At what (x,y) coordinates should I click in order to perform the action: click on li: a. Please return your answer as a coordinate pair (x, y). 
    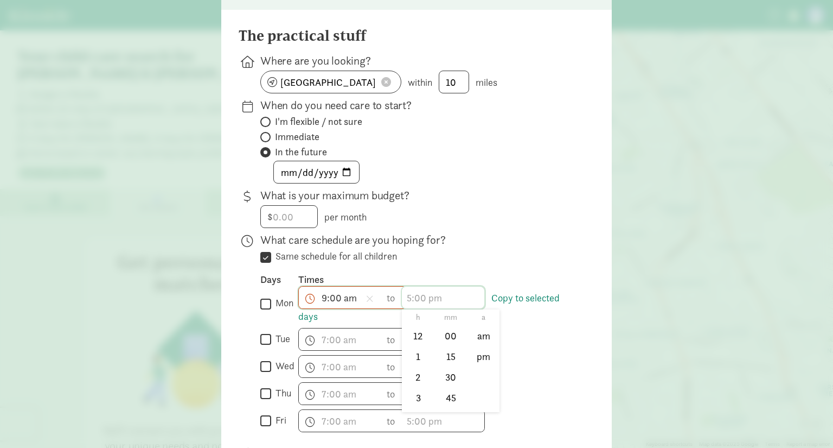
    Looking at the image, I should click on (483, 317).